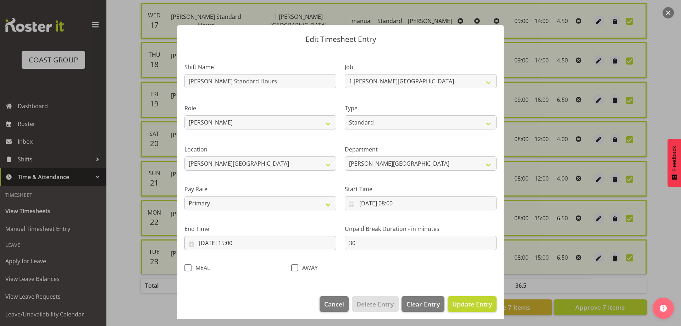 This screenshot has width=681, height=326. I want to click on label: Job, so click(421, 67).